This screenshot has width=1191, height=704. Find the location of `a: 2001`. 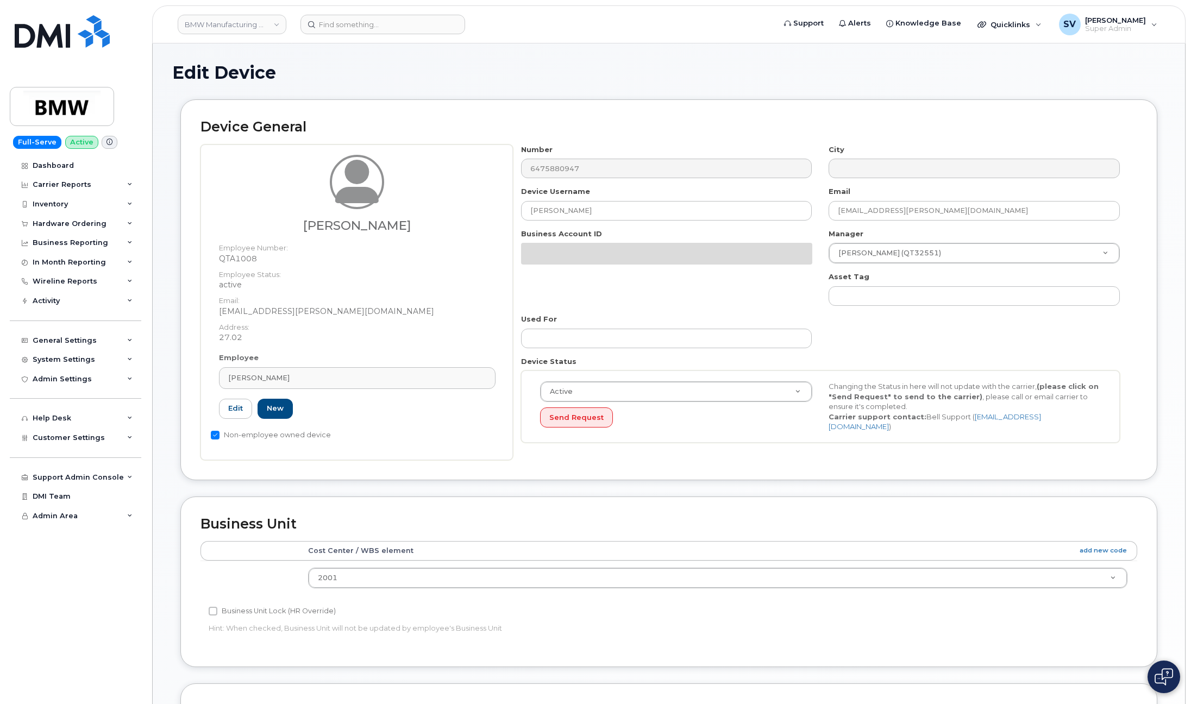

a: 2001 is located at coordinates (718, 578).